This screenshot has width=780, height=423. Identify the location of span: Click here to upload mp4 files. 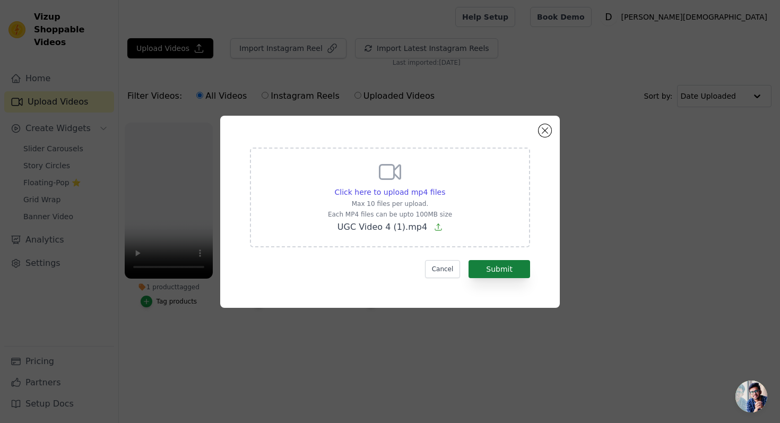
(390, 192).